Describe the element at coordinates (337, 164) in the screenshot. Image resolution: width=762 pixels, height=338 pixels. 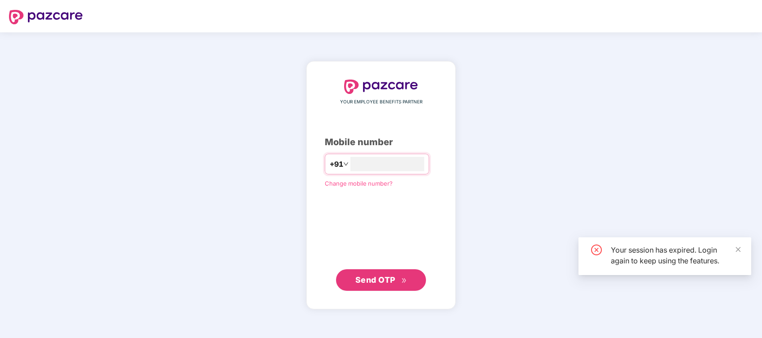
I see `span: +91` at that location.